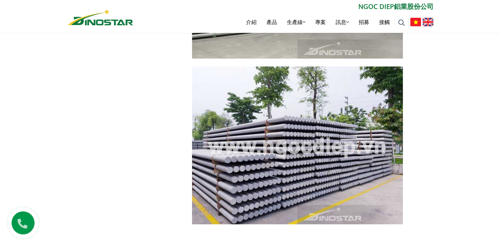 This screenshot has height=240, width=501. What do you see at coordinates (100, 17) in the screenshot?
I see `img: 恐龍星鋁業` at bounding box center [100, 17].